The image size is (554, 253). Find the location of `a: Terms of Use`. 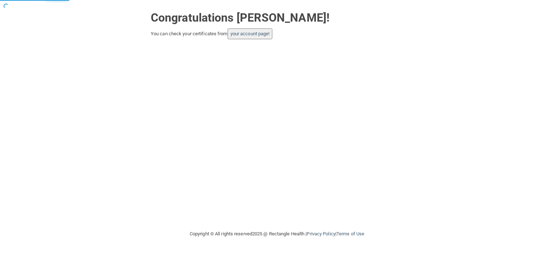

a: Terms of Use is located at coordinates (350, 234).